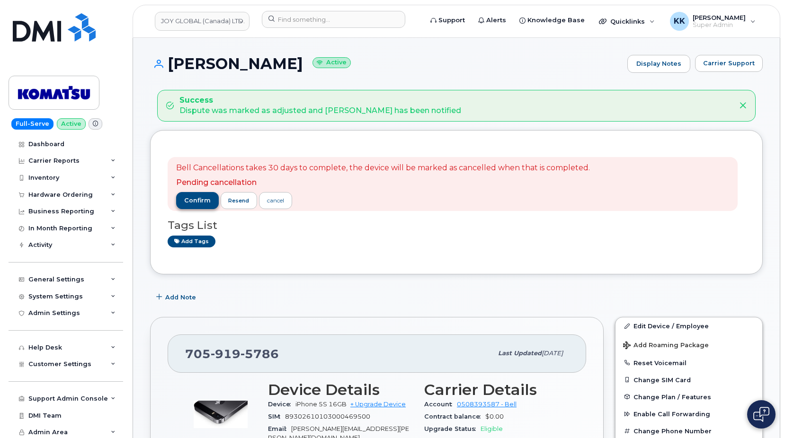 The image size is (785, 438). Describe the element at coordinates (239, 201) in the screenshot. I see `span: resend` at that location.